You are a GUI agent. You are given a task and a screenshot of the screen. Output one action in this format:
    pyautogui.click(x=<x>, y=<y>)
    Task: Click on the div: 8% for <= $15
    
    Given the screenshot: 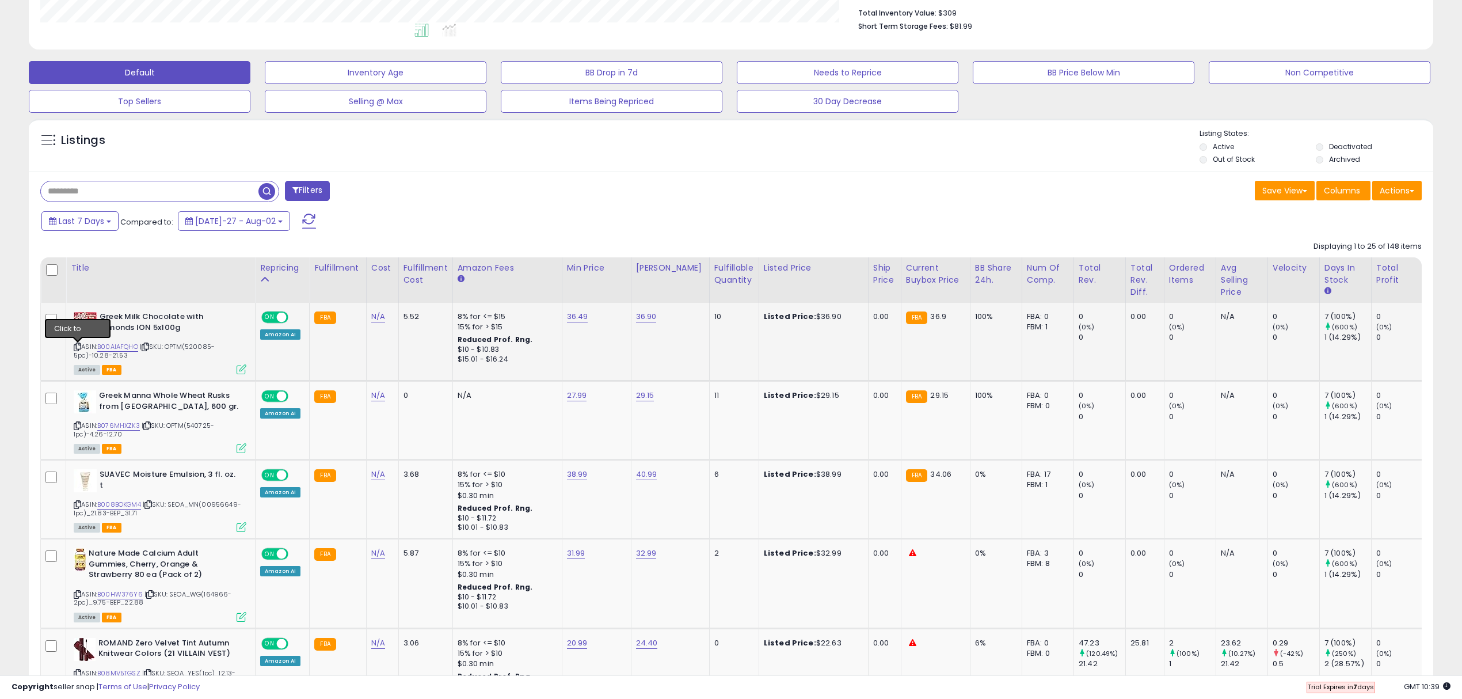 What is the action you would take?
    pyautogui.click(x=505, y=317)
    